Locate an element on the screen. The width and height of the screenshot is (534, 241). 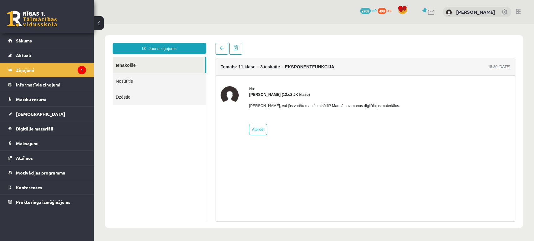
span: Mācību resursi is located at coordinates (31, 99).